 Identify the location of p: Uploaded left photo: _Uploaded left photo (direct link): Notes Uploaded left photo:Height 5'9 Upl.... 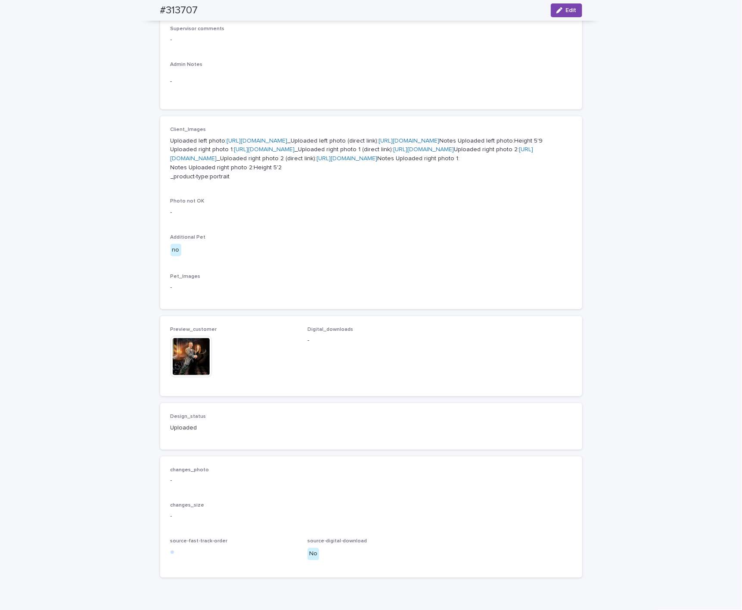
(371, 159).